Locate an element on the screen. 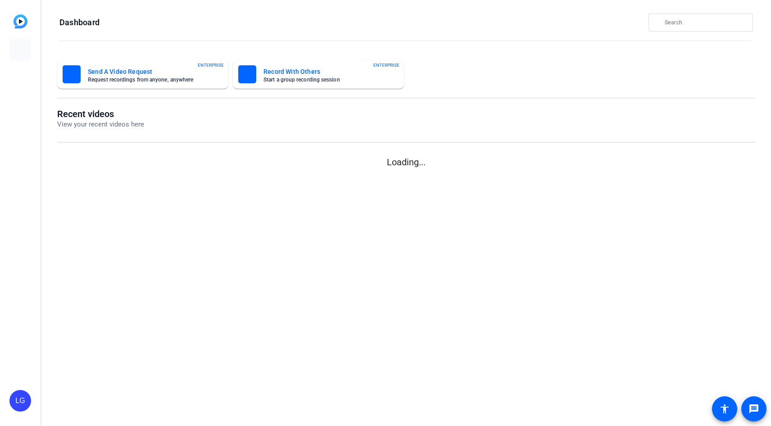  button: Record With OthersStart a group recording sessionENTERPRISE is located at coordinates (318, 74).